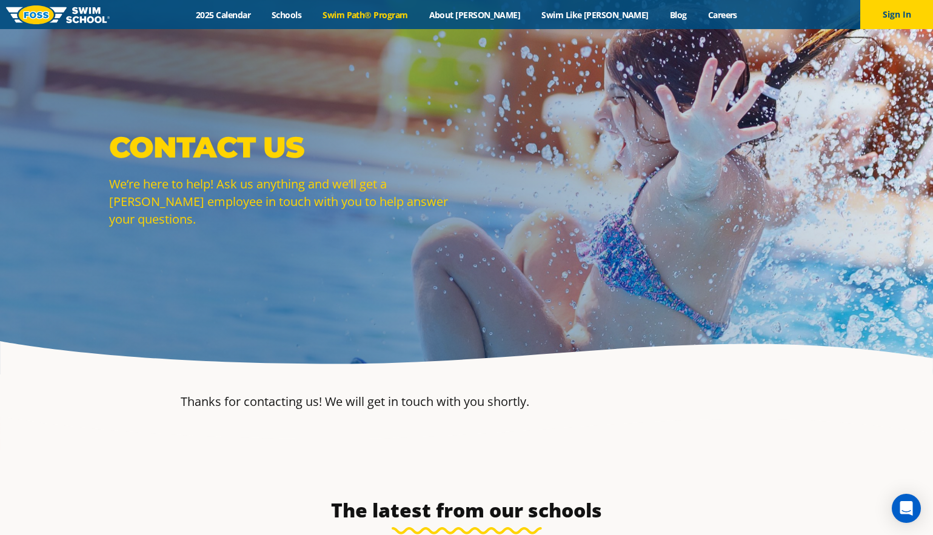 The width and height of the screenshot is (933, 535). What do you see at coordinates (287, 15) in the screenshot?
I see `a: Schools` at bounding box center [287, 15].